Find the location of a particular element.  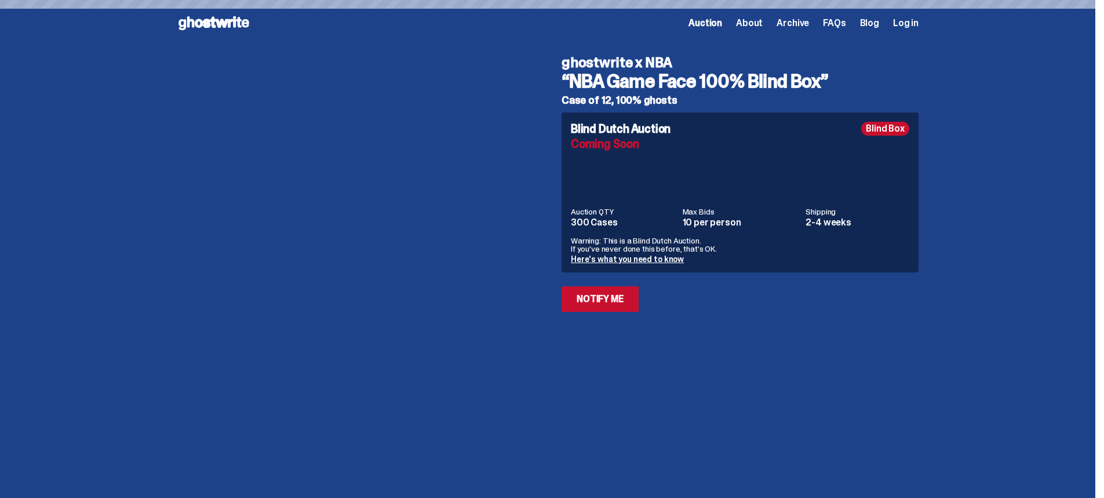

a: FAQs is located at coordinates (834, 23).